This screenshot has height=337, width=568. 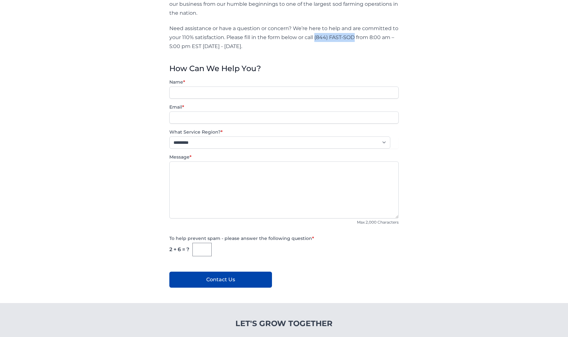 I want to click on div: Max 2,000 Characters, so click(x=284, y=222).